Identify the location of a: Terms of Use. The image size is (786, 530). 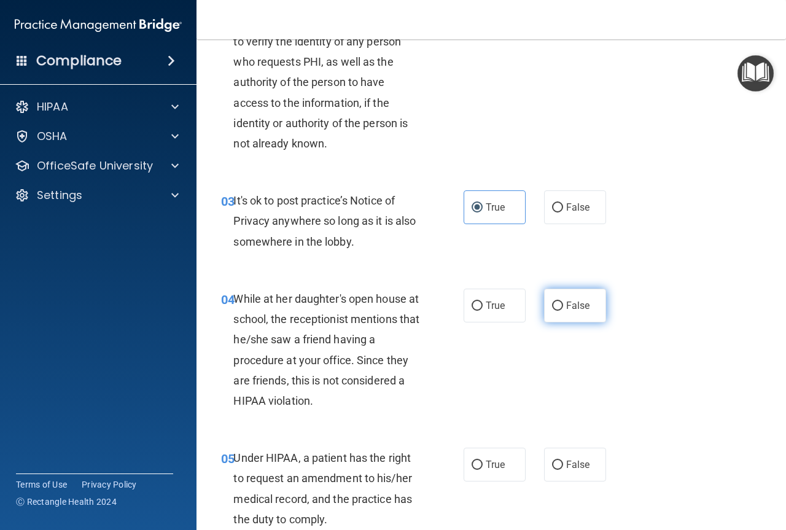
(41, 485).